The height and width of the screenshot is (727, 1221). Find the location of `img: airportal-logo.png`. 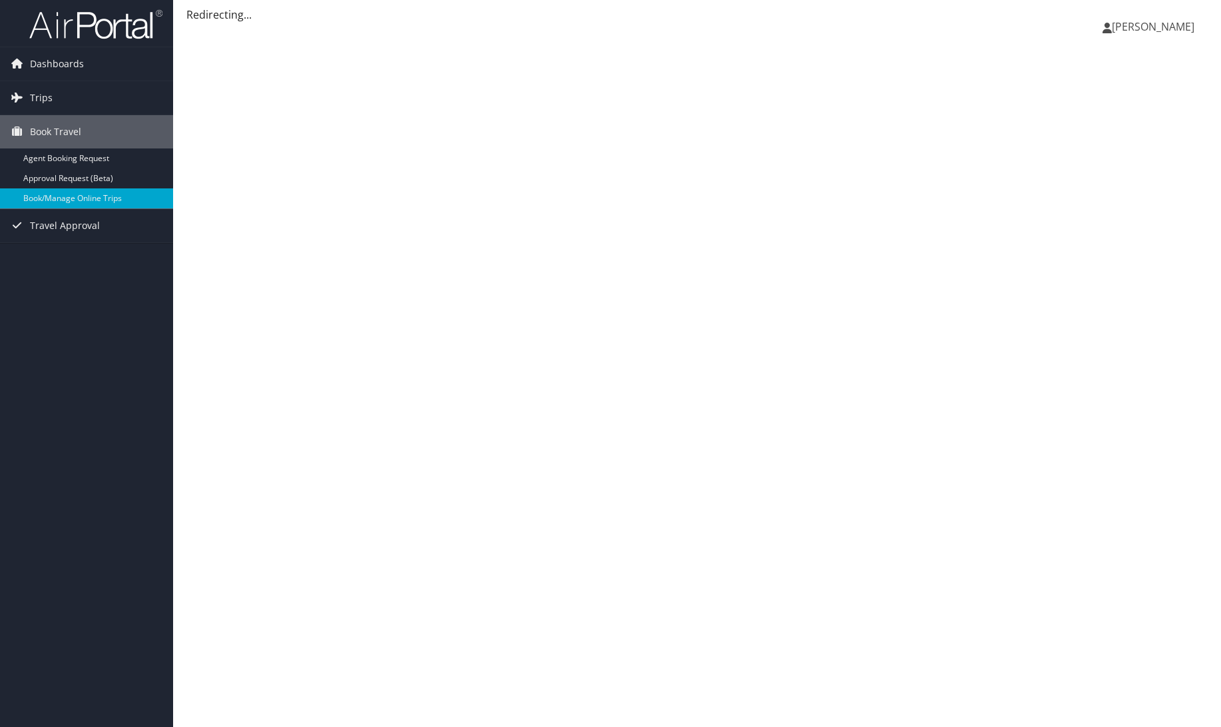

img: airportal-logo.png is located at coordinates (96, 24).